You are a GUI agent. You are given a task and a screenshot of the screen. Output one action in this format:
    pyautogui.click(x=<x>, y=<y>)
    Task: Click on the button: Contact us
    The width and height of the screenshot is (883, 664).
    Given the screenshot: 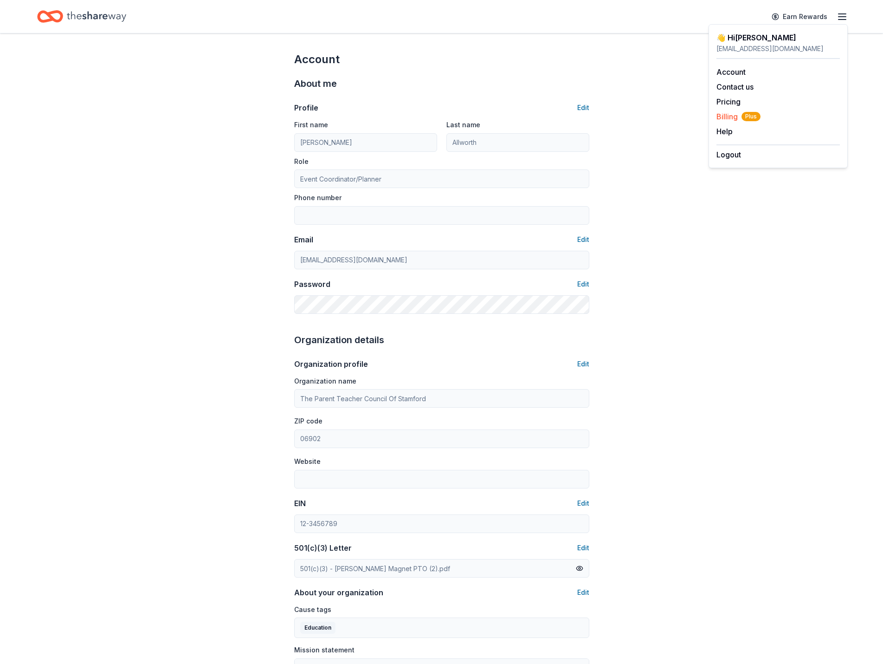 What is the action you would take?
    pyautogui.click(x=735, y=87)
    